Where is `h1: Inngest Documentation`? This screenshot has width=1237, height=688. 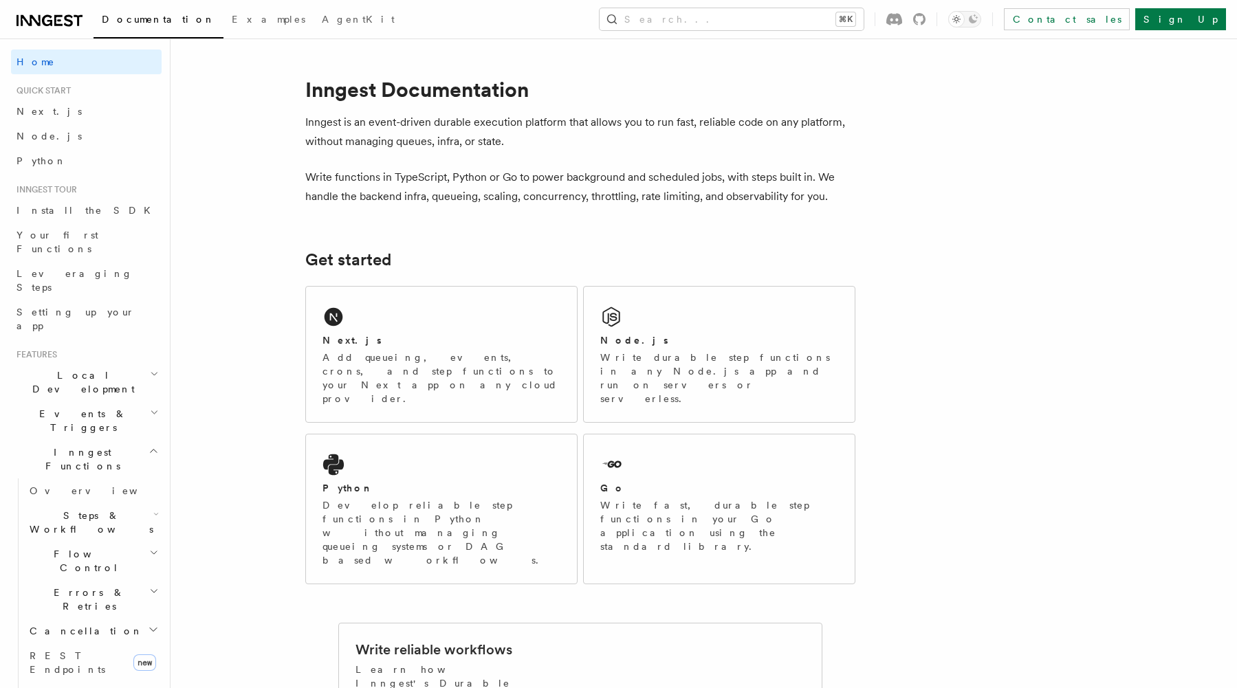
h1: Inngest Documentation is located at coordinates (580, 89).